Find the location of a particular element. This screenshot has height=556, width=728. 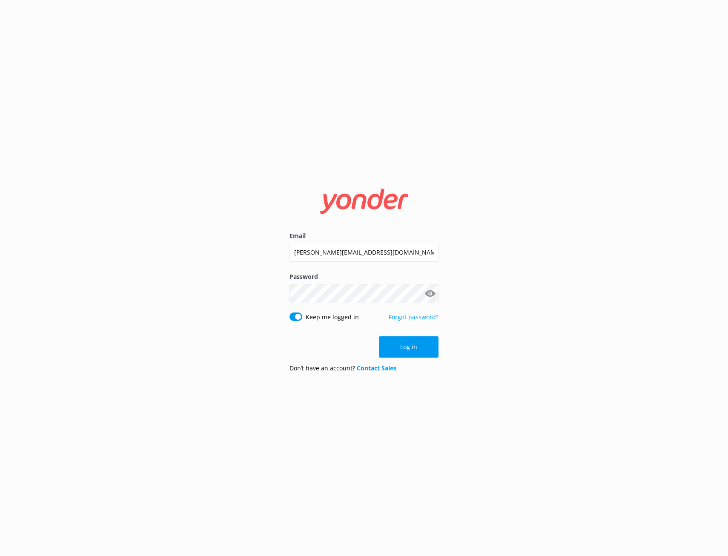

label: Email is located at coordinates (364, 236).